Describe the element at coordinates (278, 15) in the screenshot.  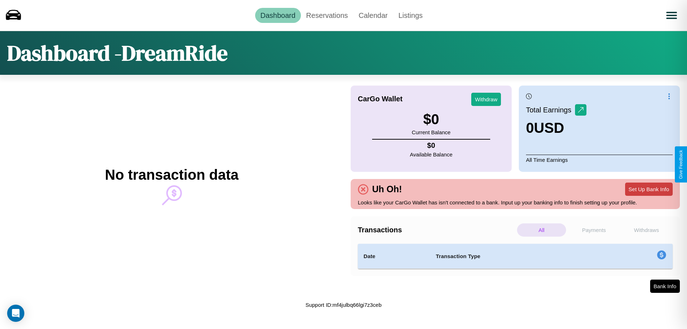
I see `a: Dashboard` at that location.